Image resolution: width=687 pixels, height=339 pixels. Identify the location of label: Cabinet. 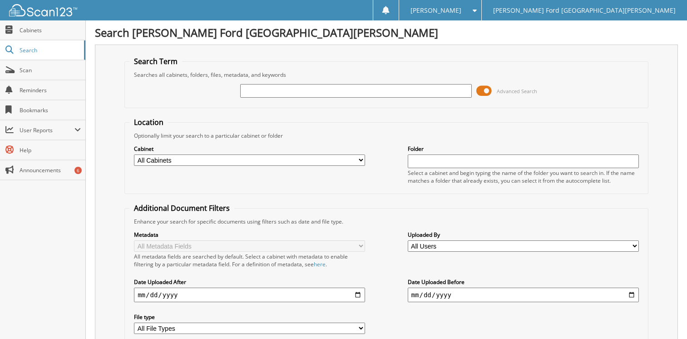
(249, 149).